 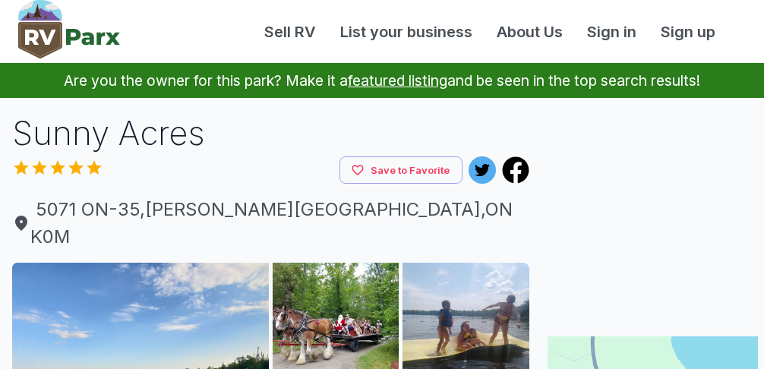 I want to click on a: featured listing, so click(x=397, y=81).